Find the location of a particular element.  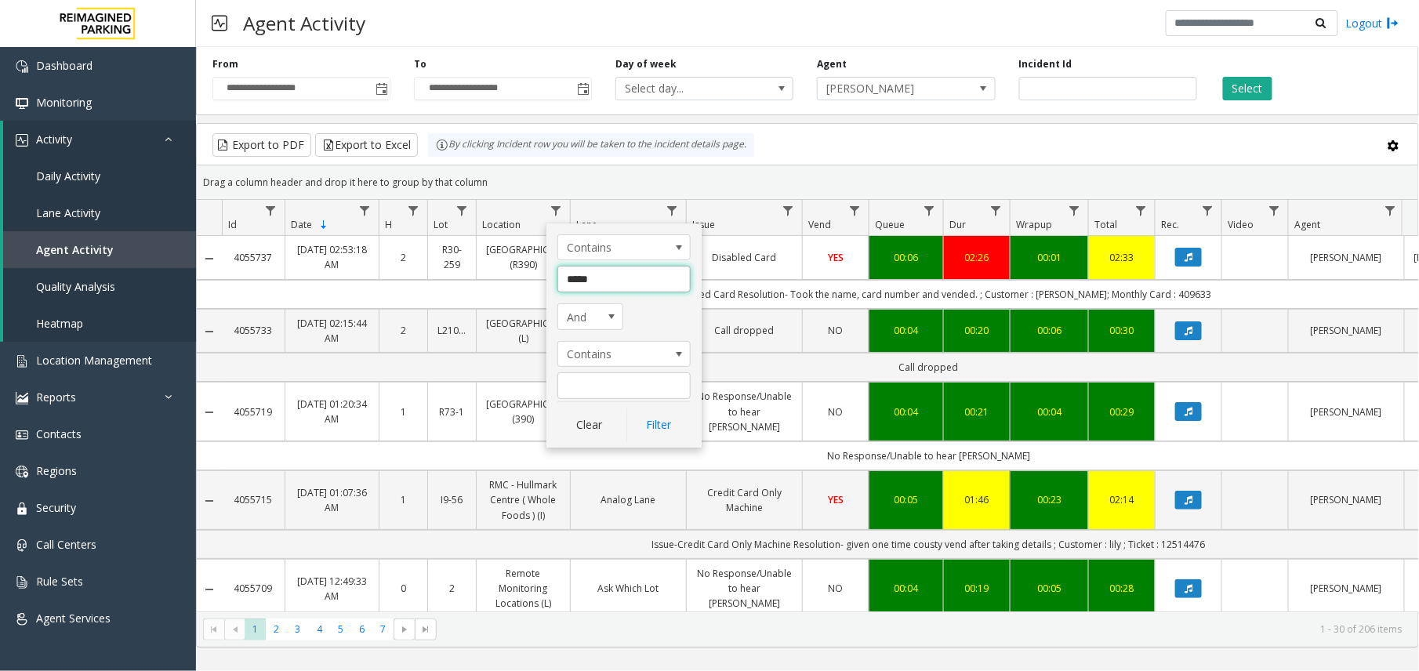

div: 00:21 is located at coordinates (977, 411).